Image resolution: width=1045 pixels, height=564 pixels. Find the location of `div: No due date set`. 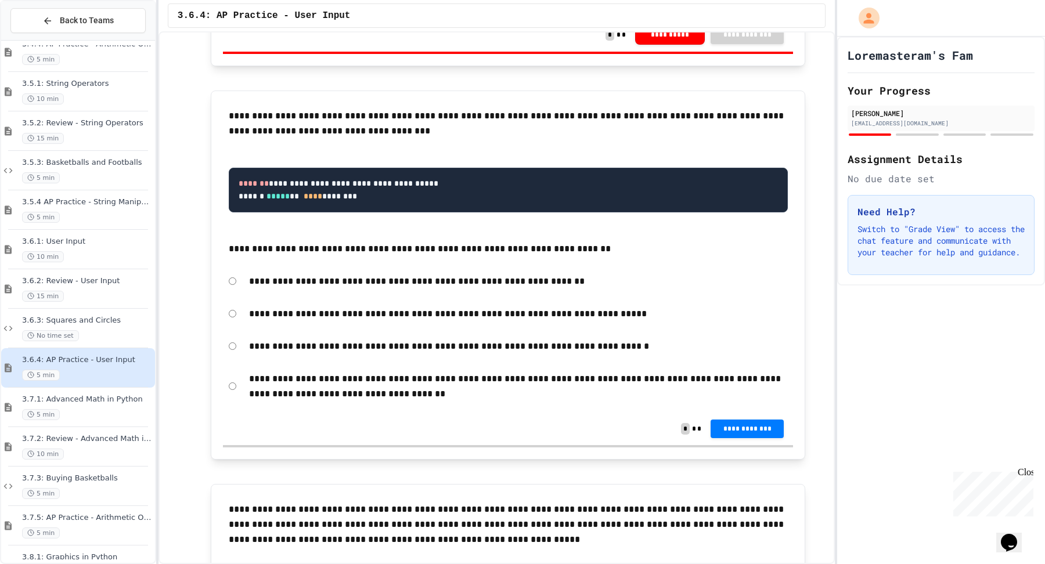

div: No due date set is located at coordinates (941, 179).